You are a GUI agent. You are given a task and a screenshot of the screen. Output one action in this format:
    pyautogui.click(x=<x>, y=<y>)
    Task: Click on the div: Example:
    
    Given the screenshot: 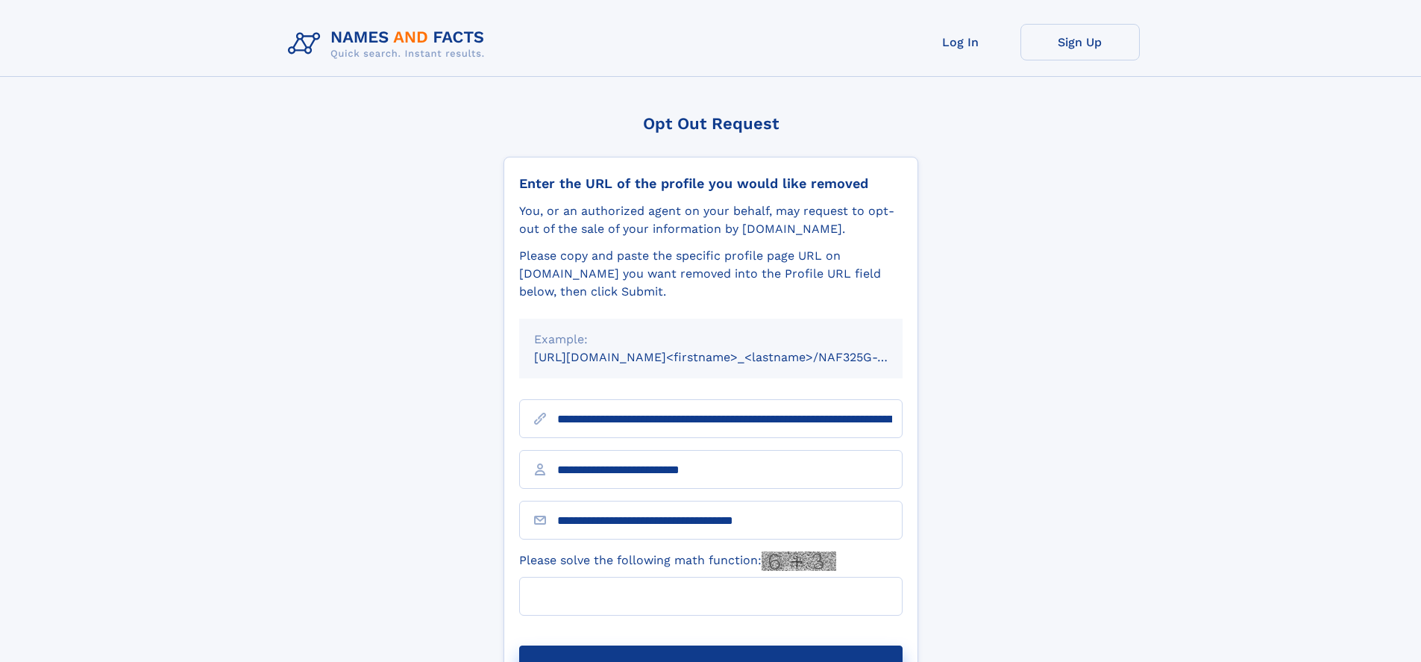 What is the action you would take?
    pyautogui.click(x=711, y=339)
    